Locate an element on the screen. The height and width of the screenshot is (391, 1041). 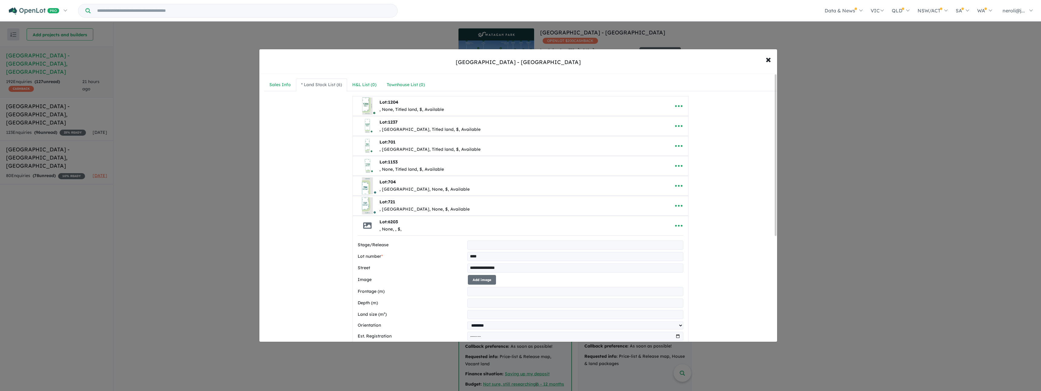
span: 1153 is located at coordinates (393, 162).